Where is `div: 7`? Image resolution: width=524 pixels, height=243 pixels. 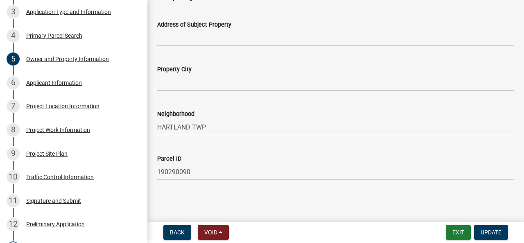
div: 7 is located at coordinates (13, 106).